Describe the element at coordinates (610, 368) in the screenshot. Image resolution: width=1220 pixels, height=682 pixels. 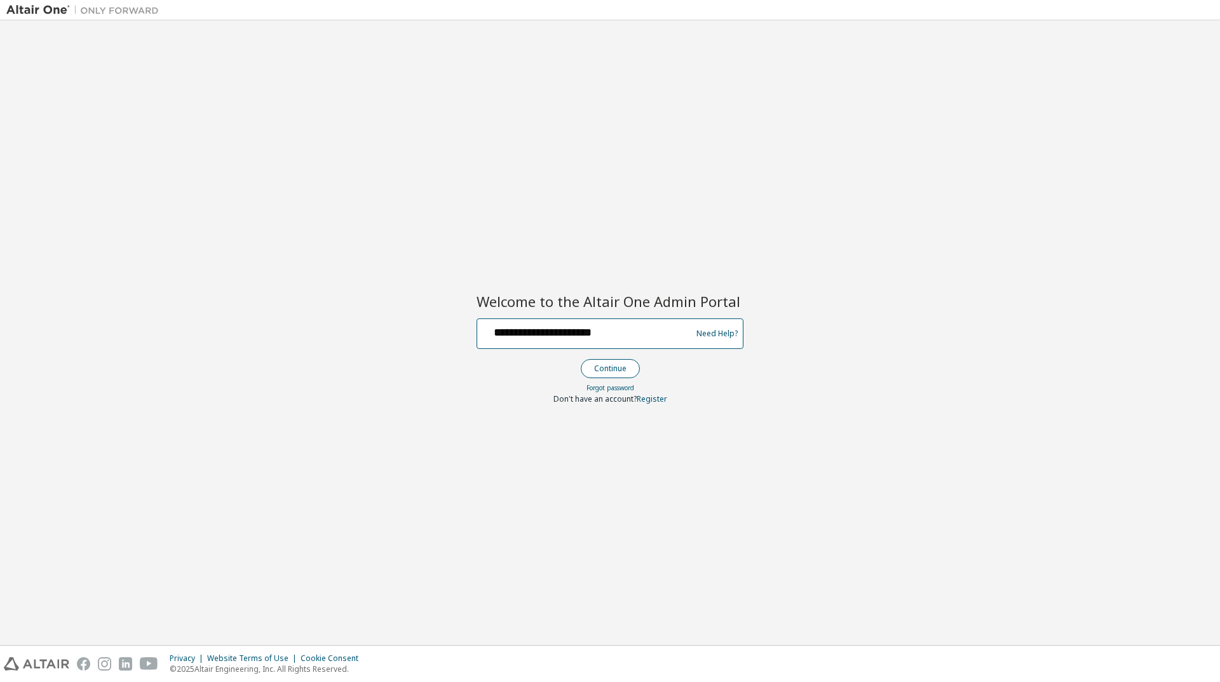
I see `button: Continue` at that location.